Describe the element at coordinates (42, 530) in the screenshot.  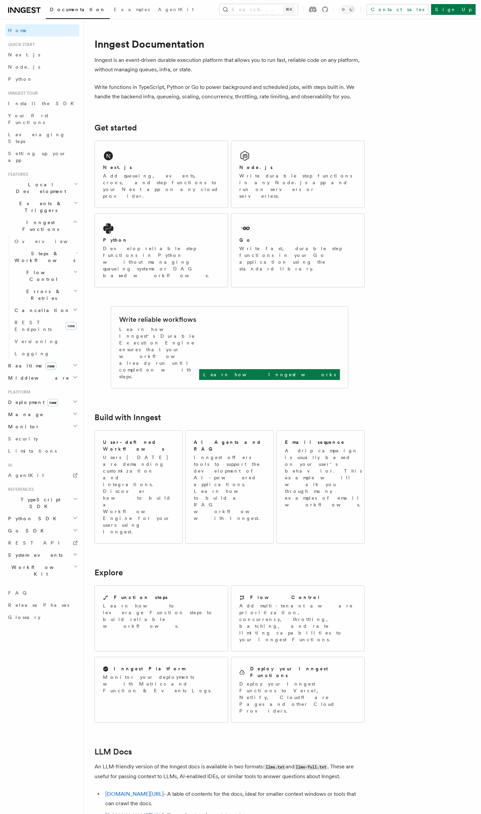
I see `button: Go SDK` at that location.